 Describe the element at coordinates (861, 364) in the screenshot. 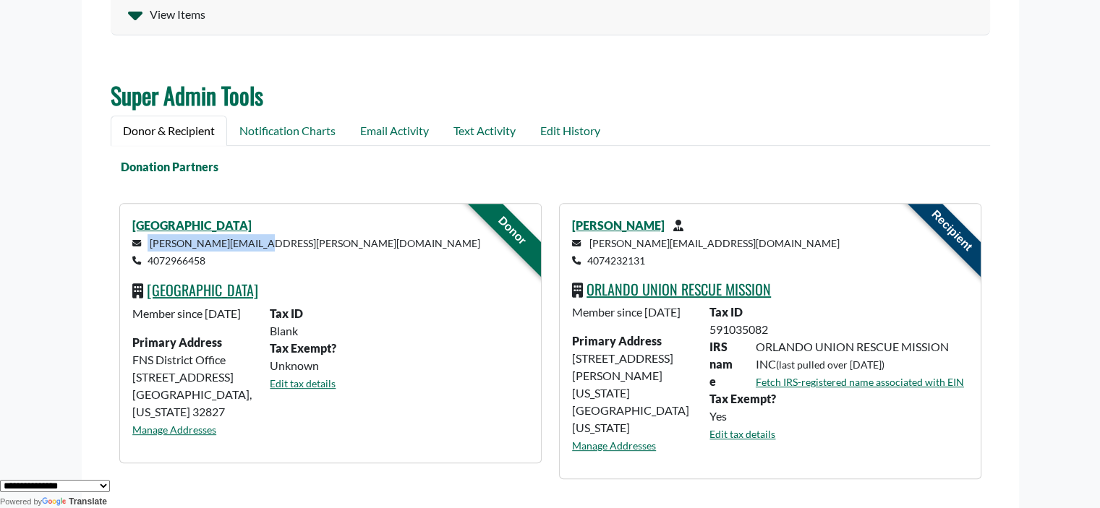

I see `div: ORLANDO UNION RESCUE MISSION INC` at that location.